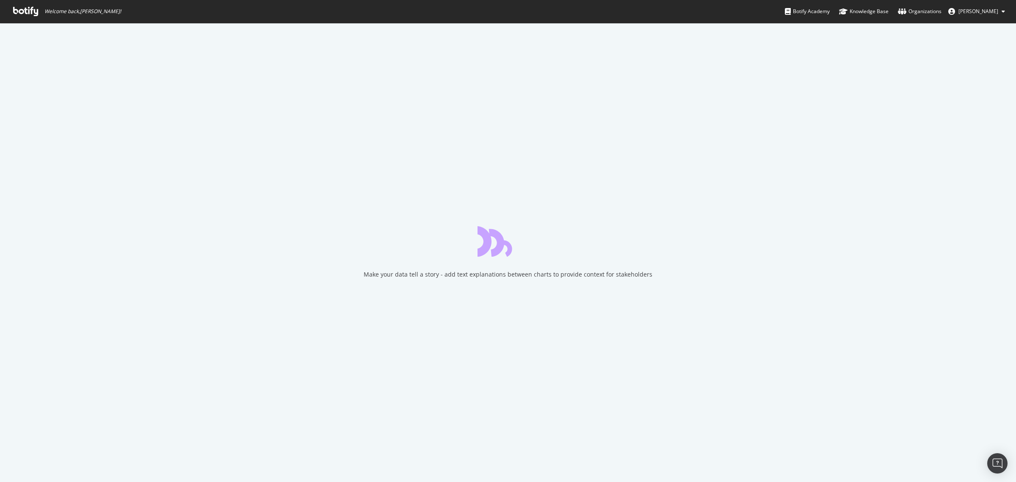 The width and height of the screenshot is (1016, 482). I want to click on span: Steffie Kronek, so click(979, 11).